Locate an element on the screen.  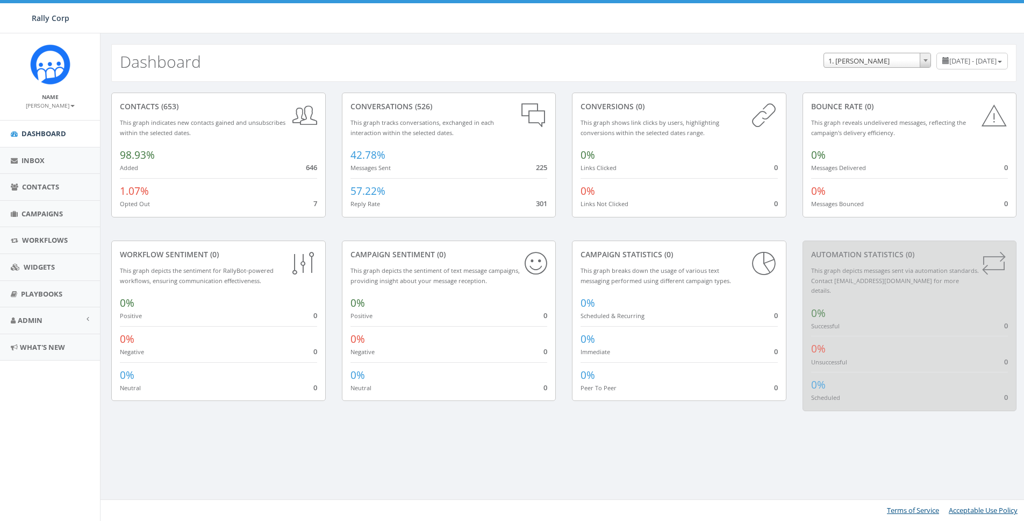
small: This graph depicts the sentiment for RallyBot-powered workflows, ensuring communication effective... is located at coordinates (197, 275).